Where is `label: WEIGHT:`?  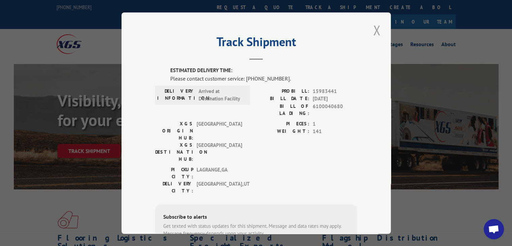 label: WEIGHT: is located at coordinates (283, 131).